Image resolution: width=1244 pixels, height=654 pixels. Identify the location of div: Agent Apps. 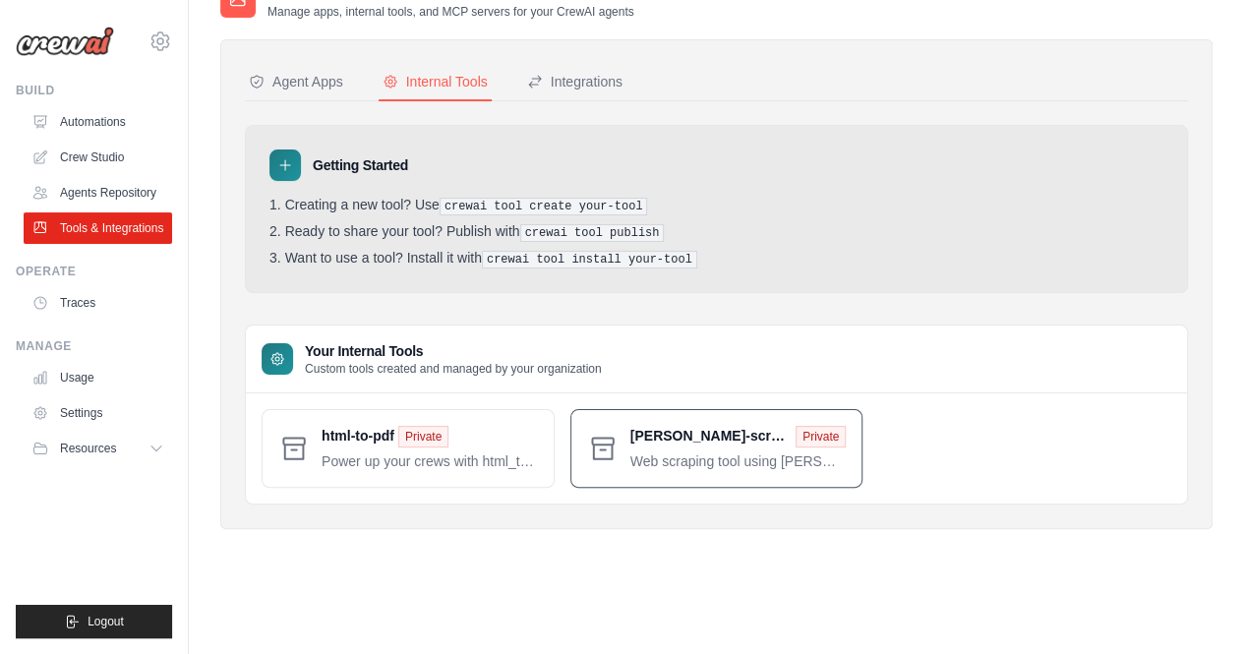
(296, 82).